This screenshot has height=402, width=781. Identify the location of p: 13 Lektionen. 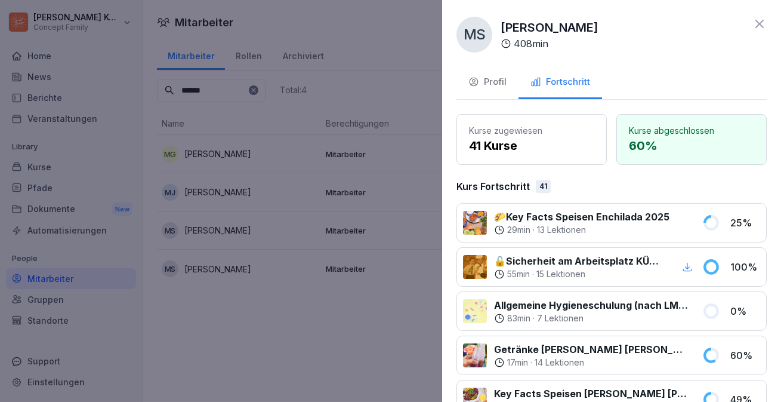
(562, 230).